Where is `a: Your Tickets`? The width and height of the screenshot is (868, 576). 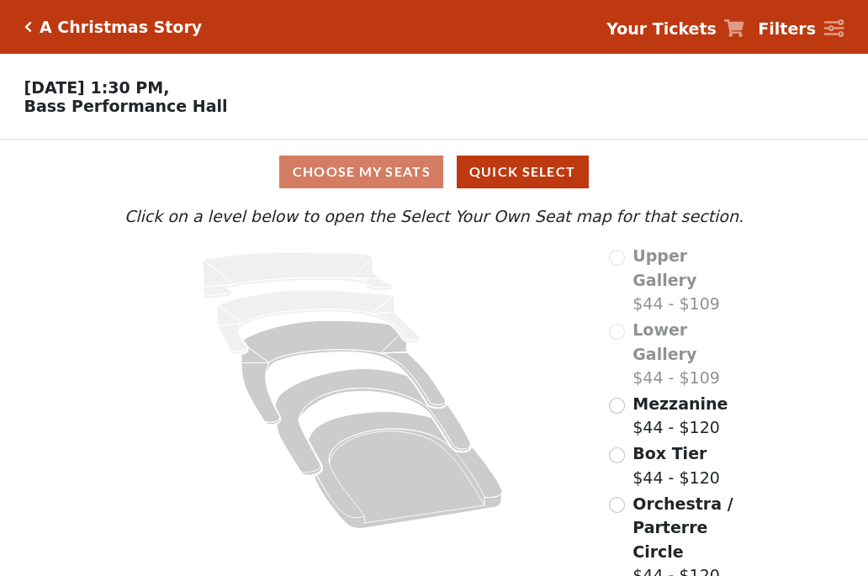 a: Your Tickets is located at coordinates (675, 29).